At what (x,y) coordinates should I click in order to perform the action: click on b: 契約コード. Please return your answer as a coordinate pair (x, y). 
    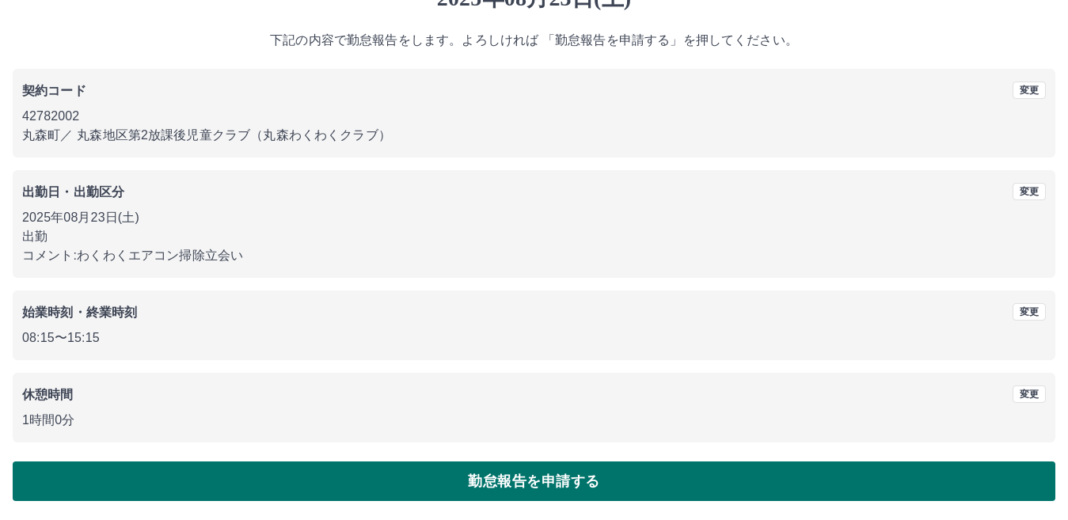
    Looking at the image, I should click on (54, 90).